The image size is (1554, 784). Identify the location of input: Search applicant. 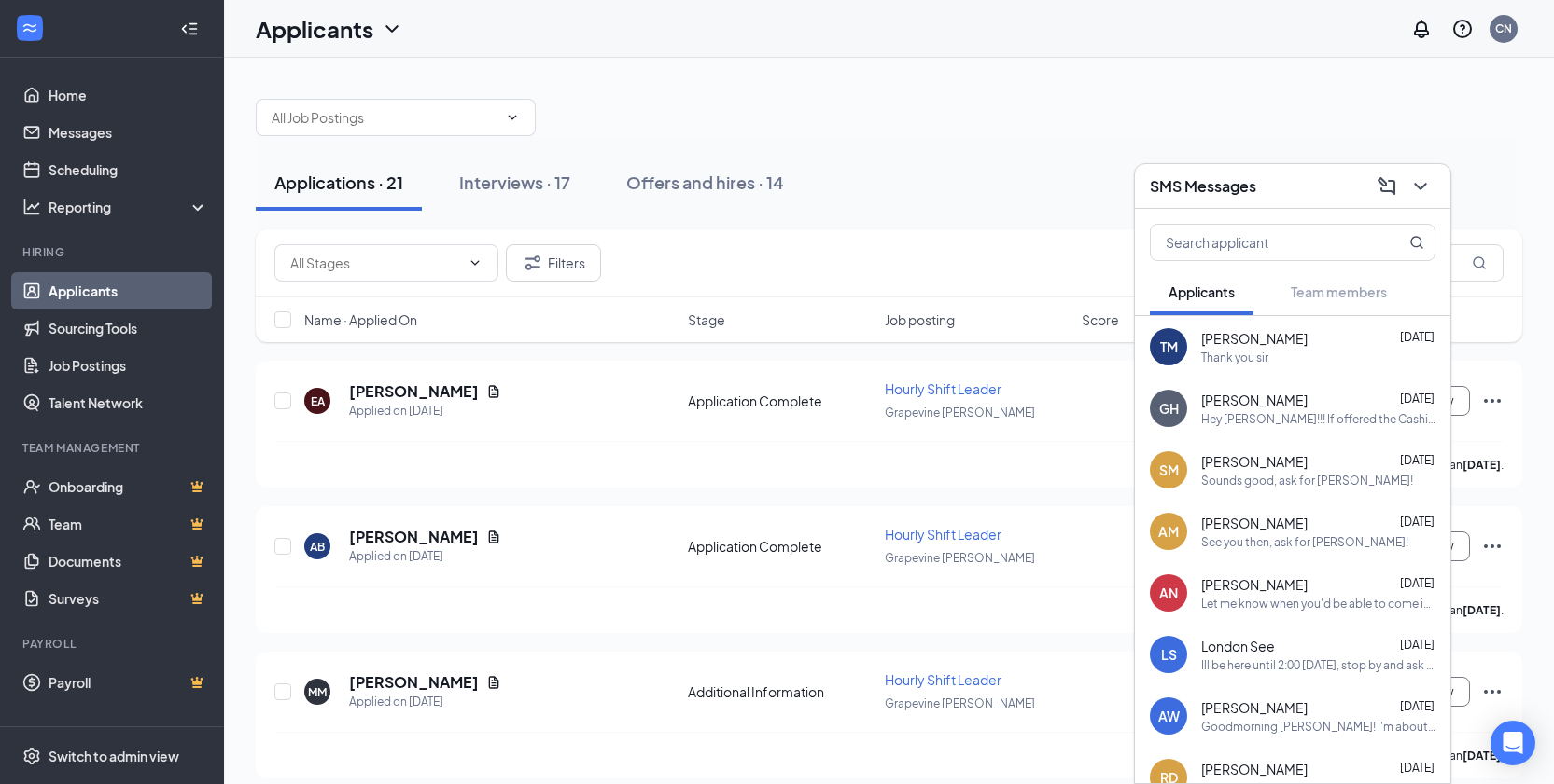
(1261, 243).